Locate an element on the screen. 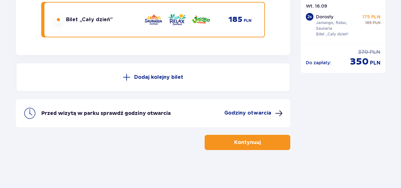  img: clock icon is located at coordinates (30, 113).